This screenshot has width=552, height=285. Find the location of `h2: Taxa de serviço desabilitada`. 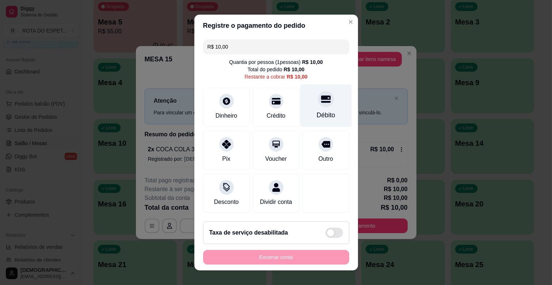

h2: Taxa de serviço desabilitada is located at coordinates (249, 233).